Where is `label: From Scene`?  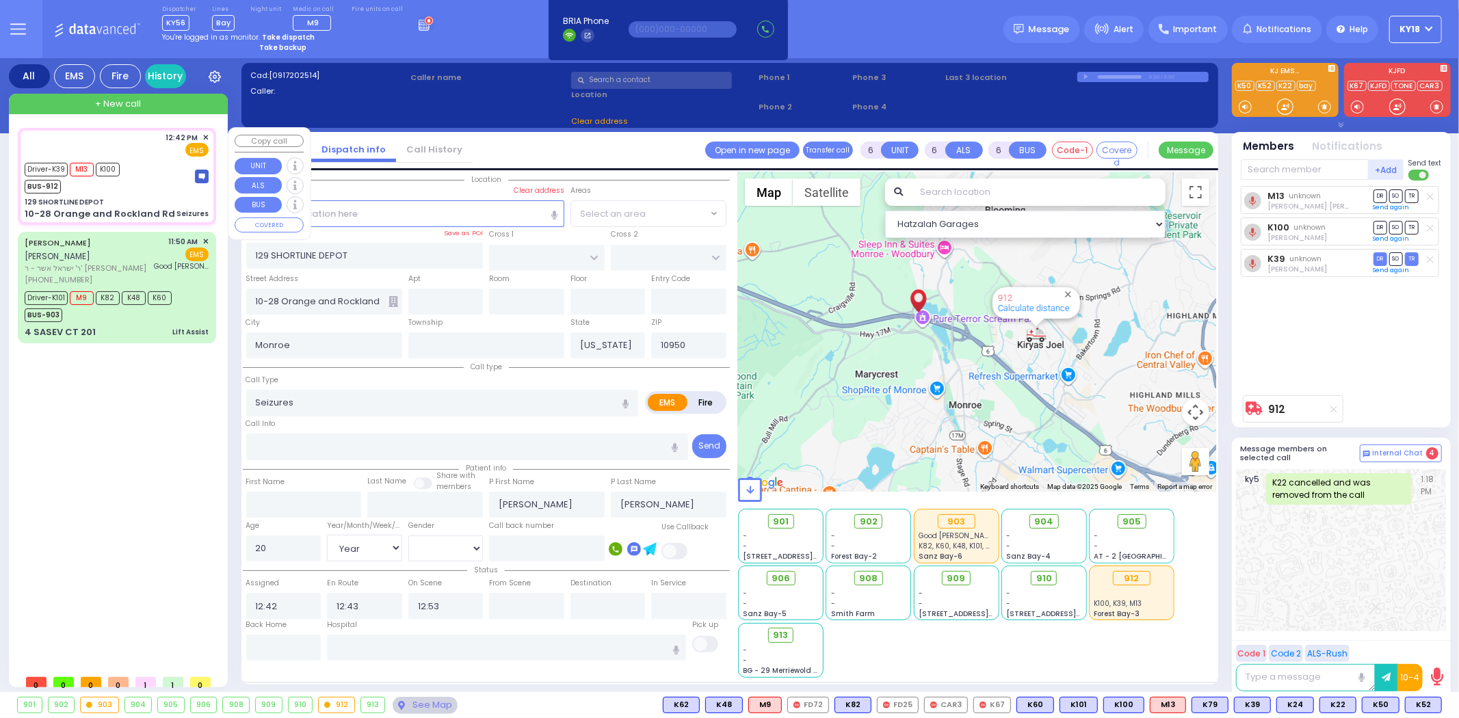
label: From Scene is located at coordinates (510, 584).